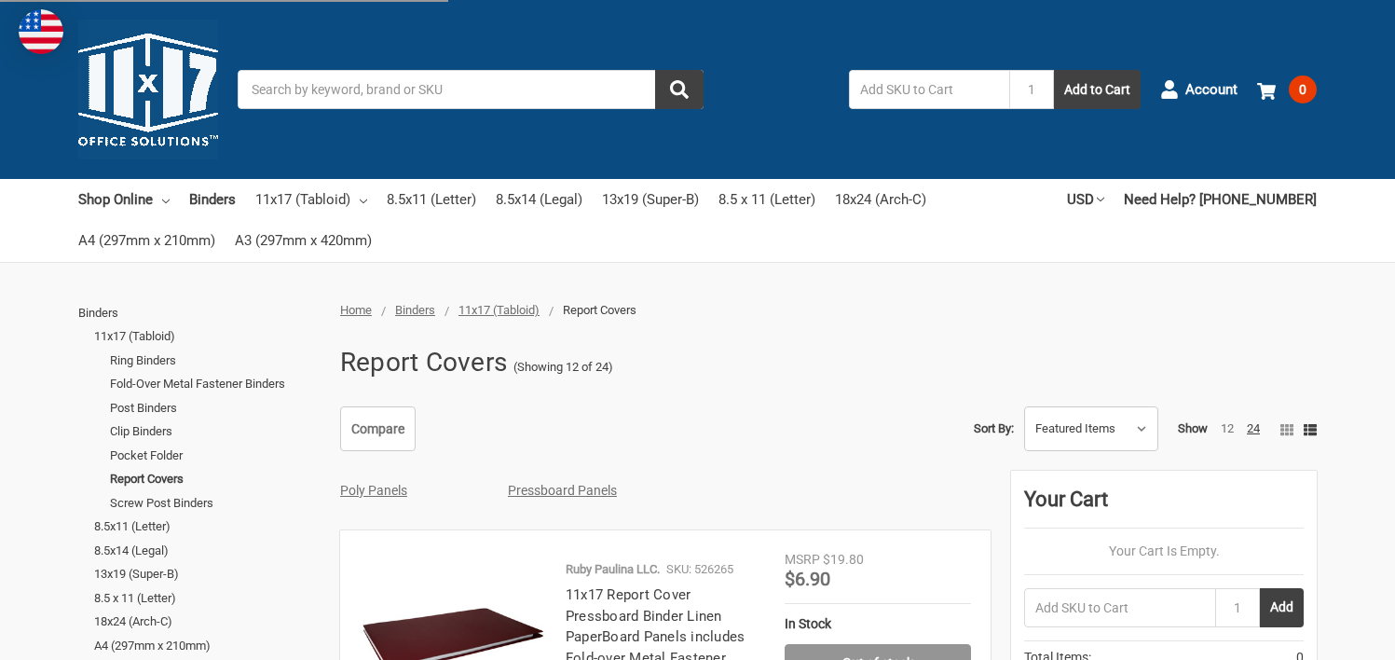 The image size is (1395, 660). I want to click on label: Sort By:, so click(994, 429).